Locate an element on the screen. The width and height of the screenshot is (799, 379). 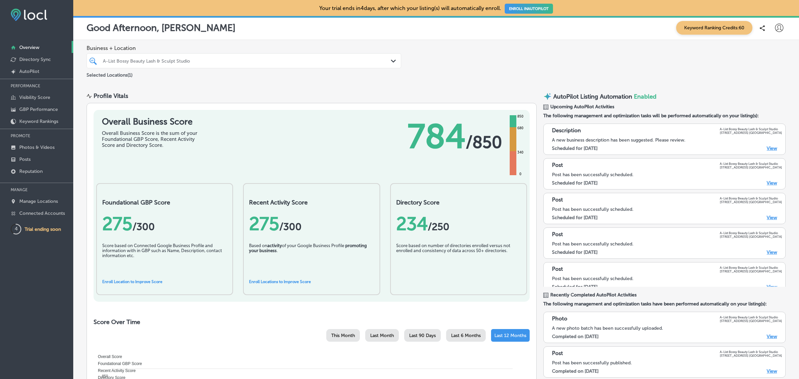
img: fda3e92497d09a02dc62c9cd864e3231.png is located at coordinates (29, 15).